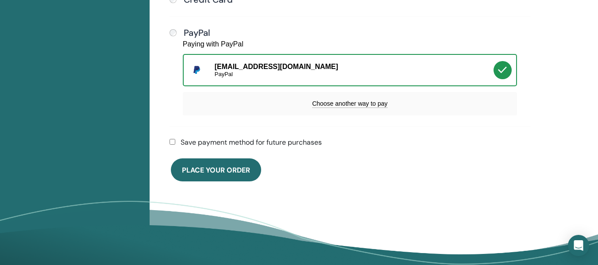  Describe the element at coordinates (354, 74) in the screenshot. I see `div: PayPal` at that location.